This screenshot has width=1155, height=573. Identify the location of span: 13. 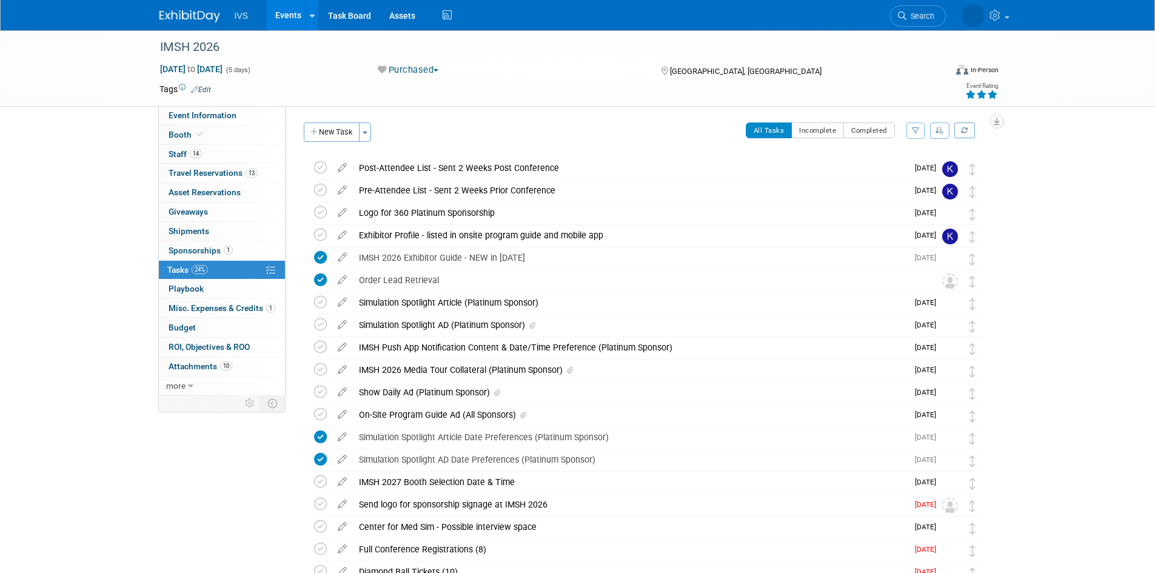
(252, 173).